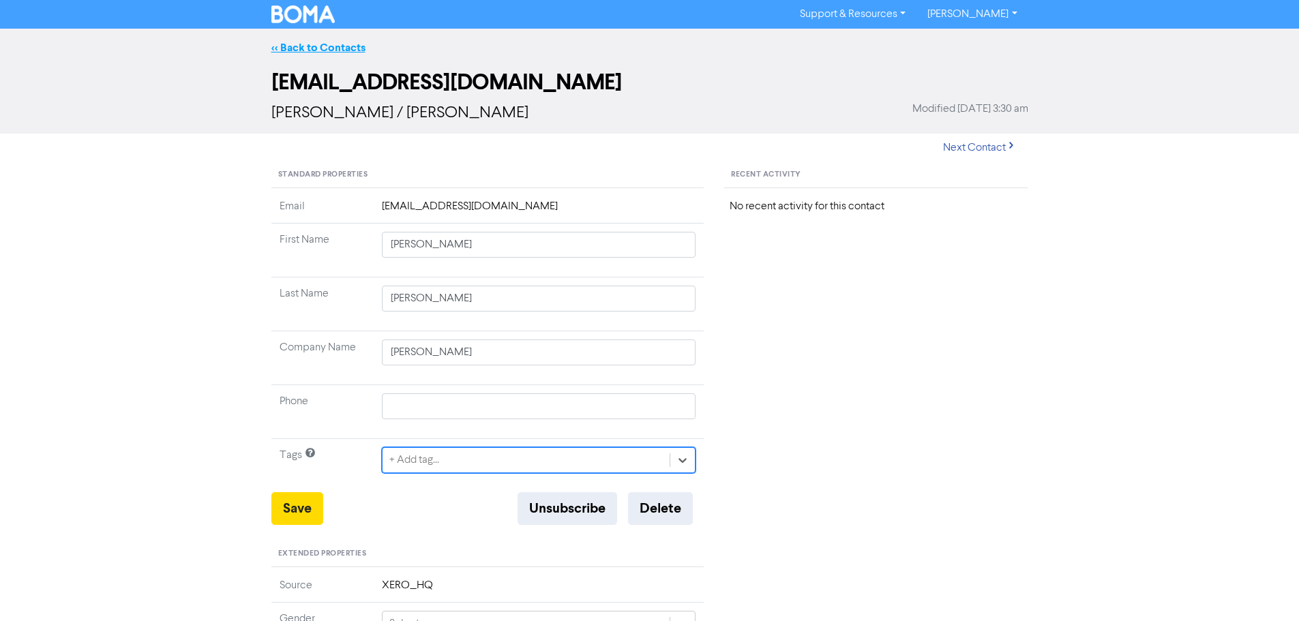  What do you see at coordinates (980, 148) in the screenshot?
I see `button: Next Contact` at bounding box center [980, 148].